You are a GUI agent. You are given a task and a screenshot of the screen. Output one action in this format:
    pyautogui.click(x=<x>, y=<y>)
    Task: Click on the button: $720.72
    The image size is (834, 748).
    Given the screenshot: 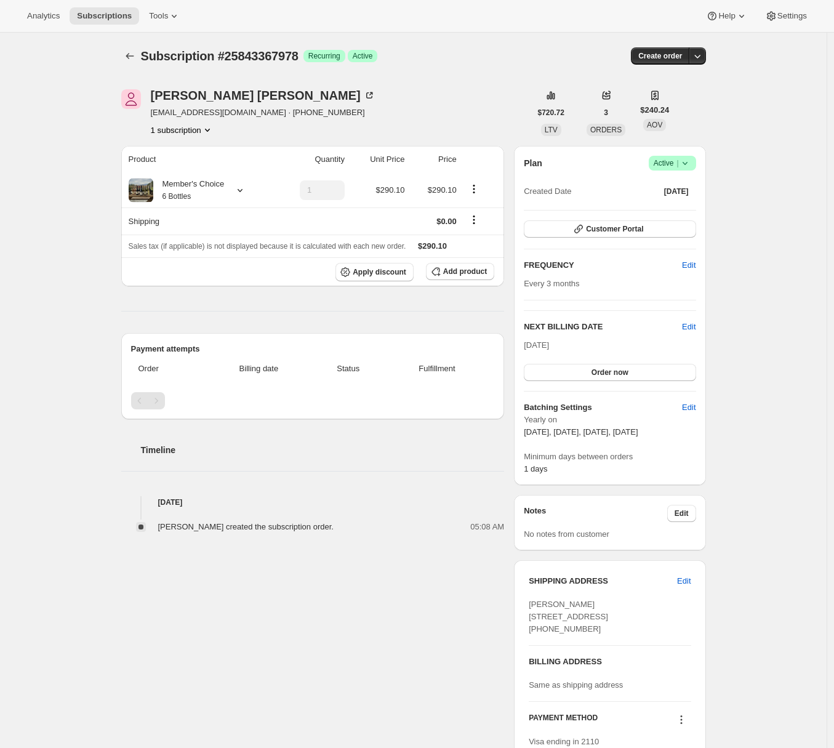 What is the action you would take?
    pyautogui.click(x=551, y=113)
    